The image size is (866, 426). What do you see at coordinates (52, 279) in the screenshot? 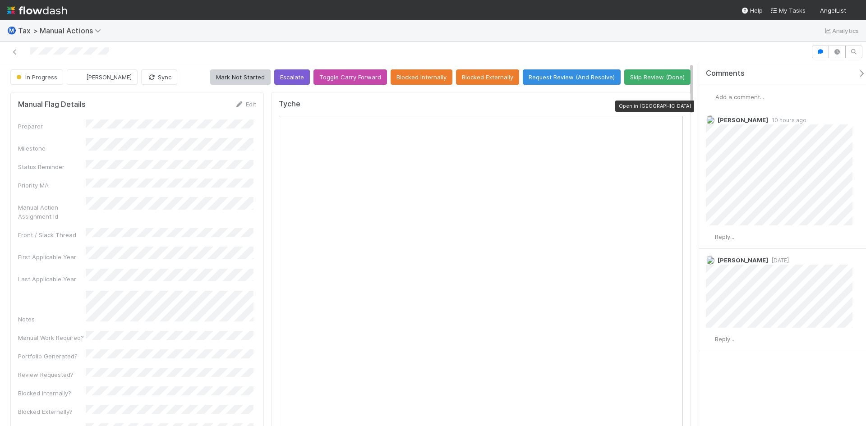
I see `div: Last Applicable Year` at bounding box center [52, 279].